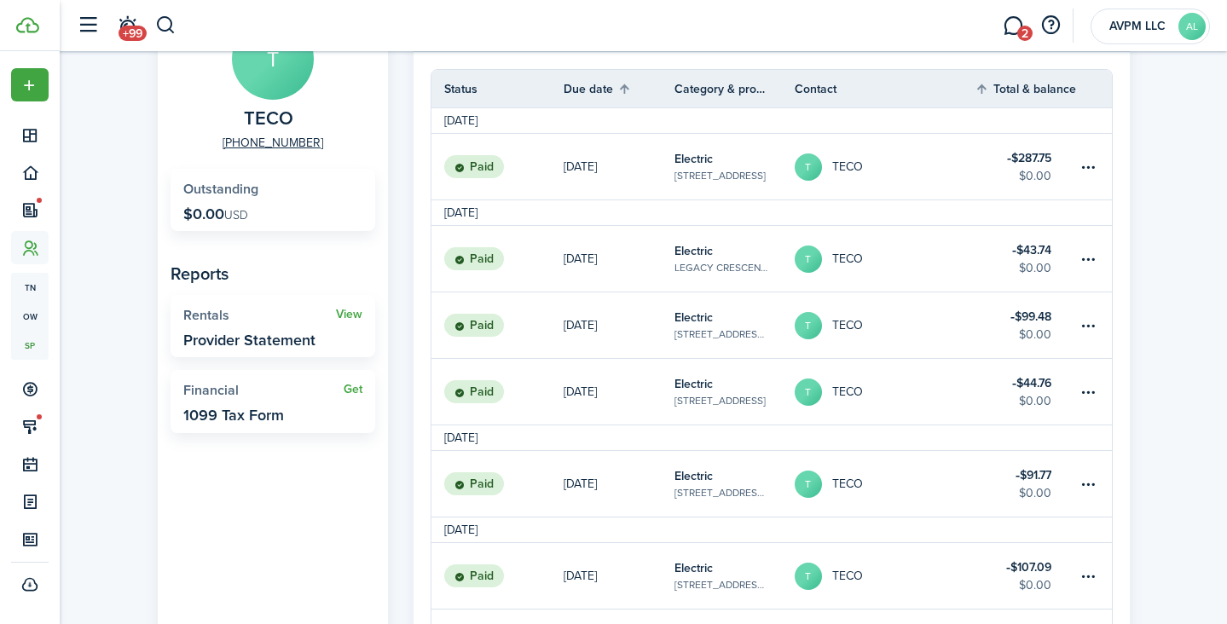  What do you see at coordinates (132, 33) in the screenshot?
I see `span: +99` at bounding box center [132, 33].